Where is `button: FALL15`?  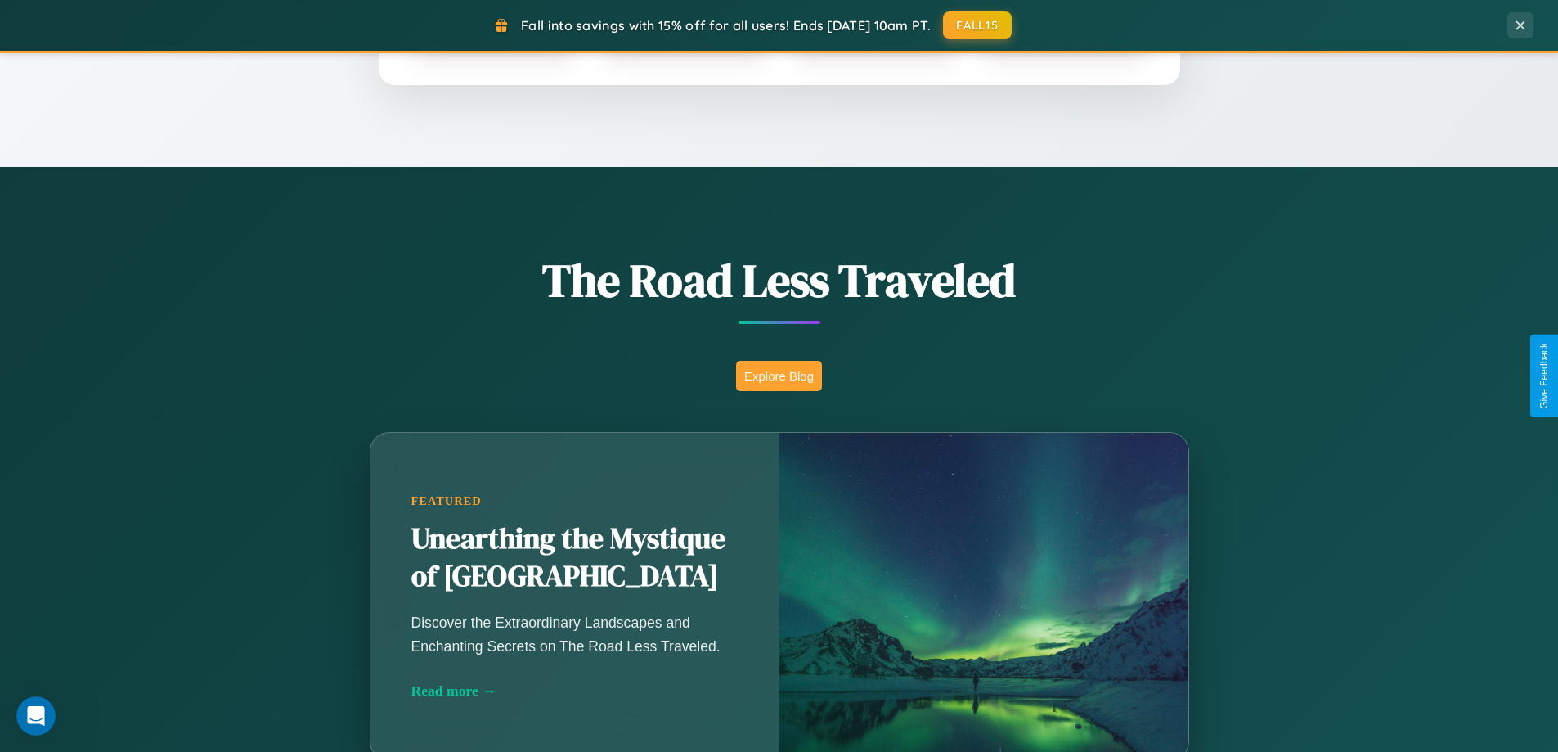 button: FALL15 is located at coordinates (978, 25).